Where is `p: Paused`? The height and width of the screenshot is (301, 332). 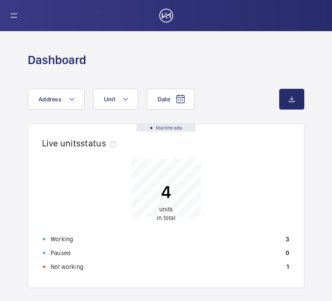
p: Paused is located at coordinates (61, 253).